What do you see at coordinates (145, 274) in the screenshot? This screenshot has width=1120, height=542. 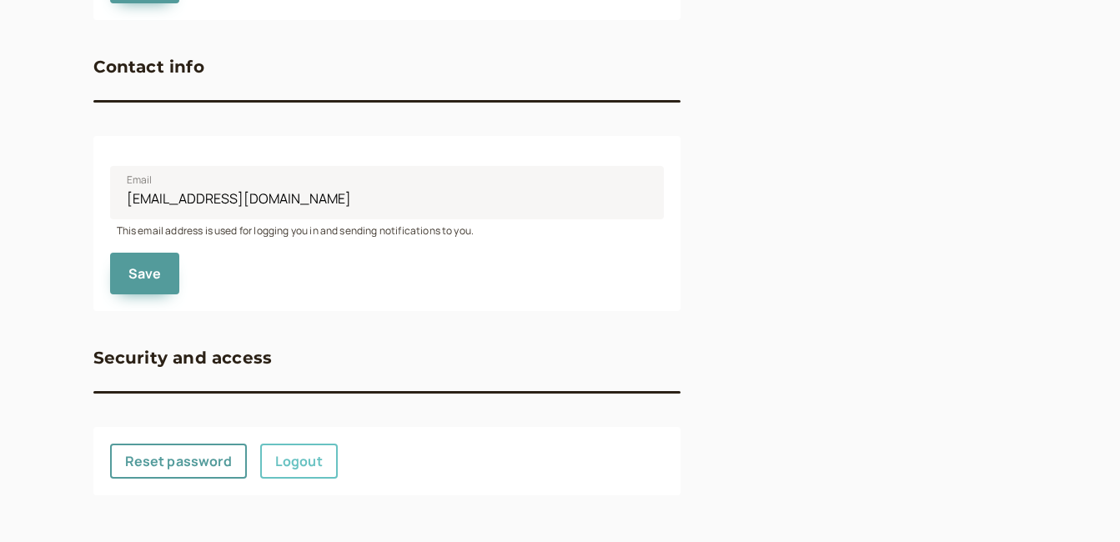 I see `button: Save` at bounding box center [145, 274].